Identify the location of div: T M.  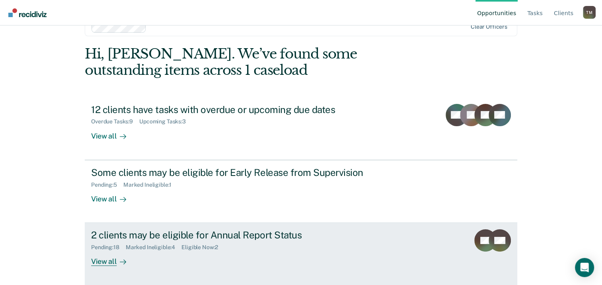
(589, 12).